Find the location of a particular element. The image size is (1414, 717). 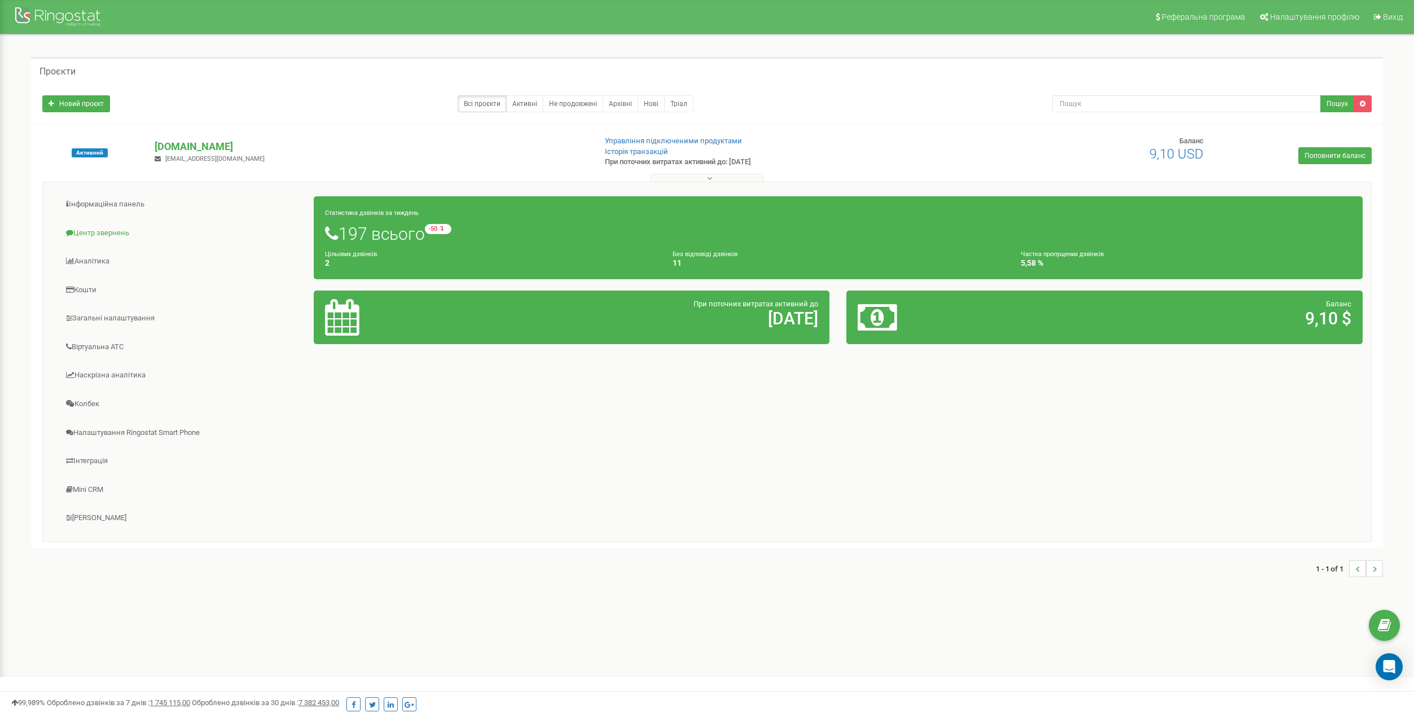

a: Кошти is located at coordinates (183, 290).